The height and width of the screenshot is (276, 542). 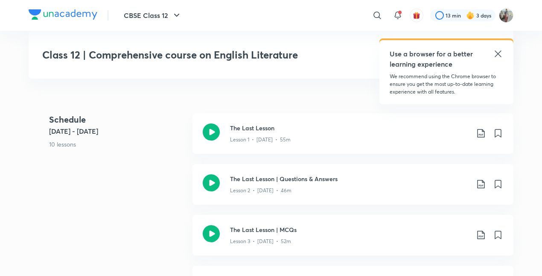 I want to click on img: Harshi Singh, so click(x=506, y=15).